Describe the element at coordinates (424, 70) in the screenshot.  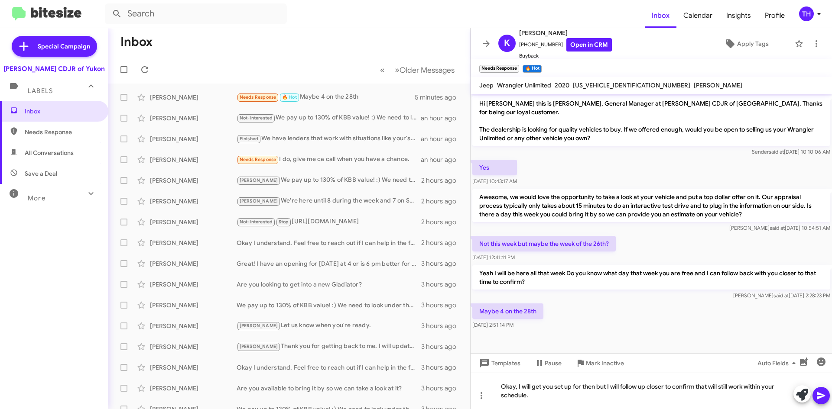
I see `button: Next` at that location.